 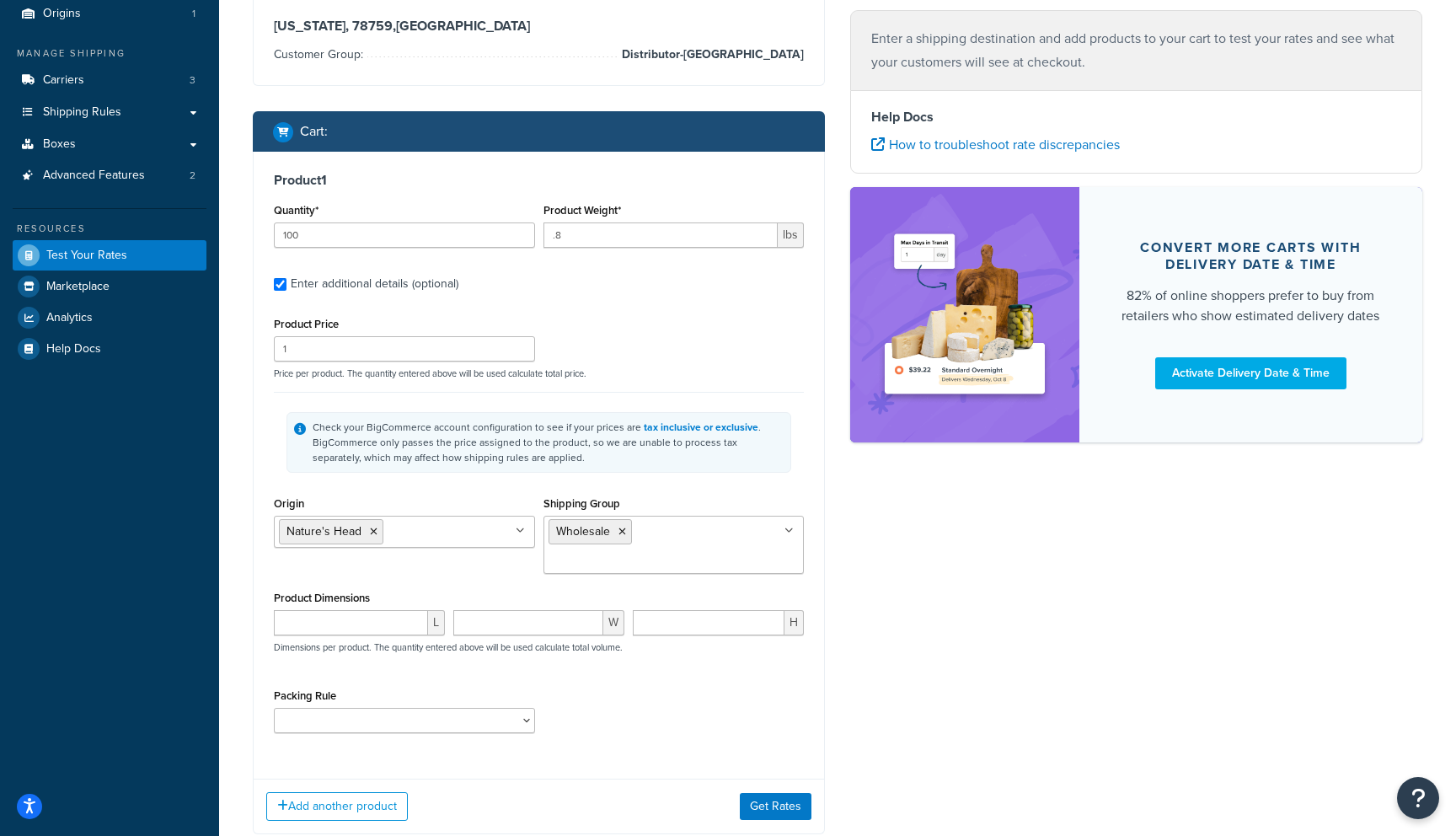 What do you see at coordinates (87, 255) in the screenshot?
I see `span: Test Your Rates` at bounding box center [87, 255].